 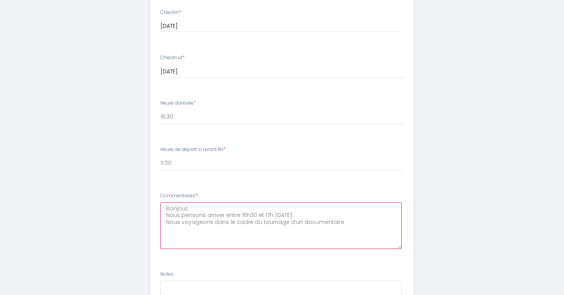 What do you see at coordinates (178, 103) in the screenshot?
I see `label: Heure d'arrivée` at bounding box center [178, 103].